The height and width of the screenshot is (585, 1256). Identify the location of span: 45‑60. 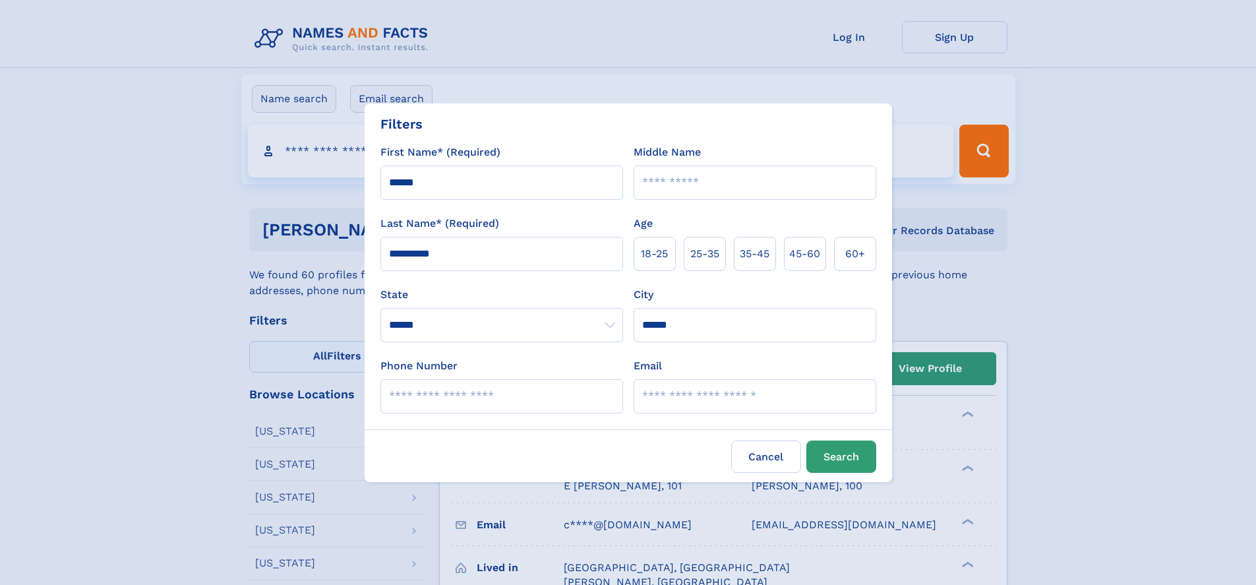
(805, 254).